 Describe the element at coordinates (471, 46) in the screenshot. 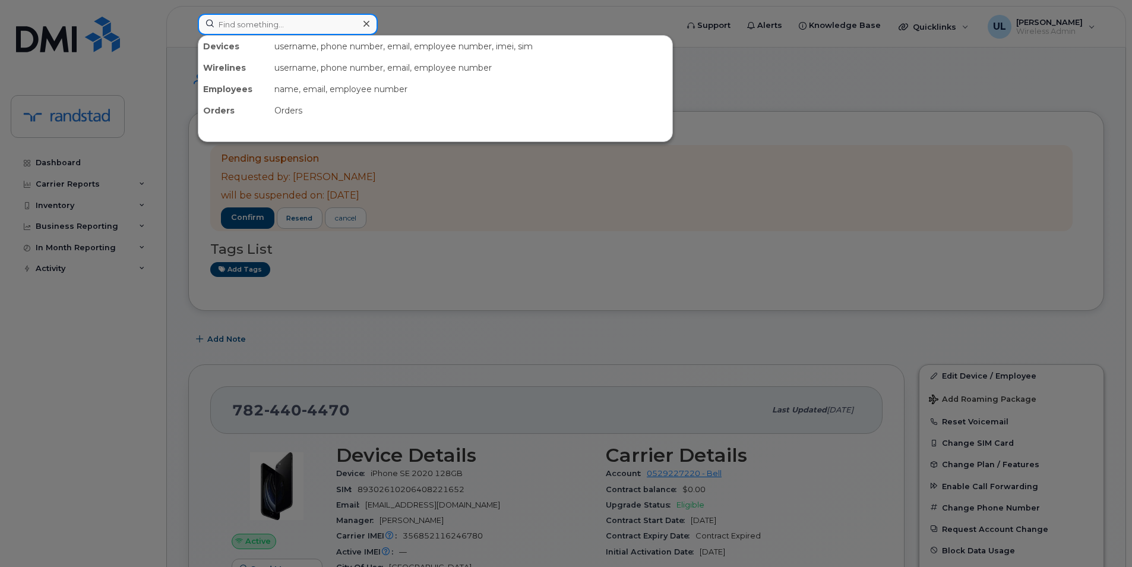

I see `div: username, phone number, email, employee number, imei, sim` at that location.